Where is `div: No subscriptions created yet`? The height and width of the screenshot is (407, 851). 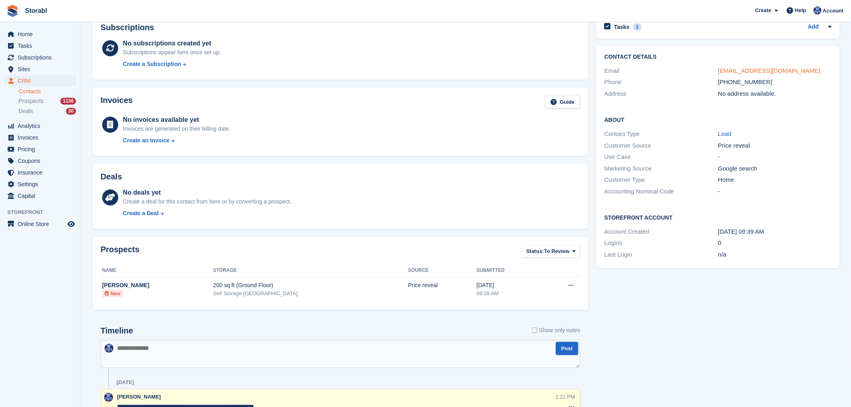
div: No subscriptions created yet is located at coordinates (172, 43).